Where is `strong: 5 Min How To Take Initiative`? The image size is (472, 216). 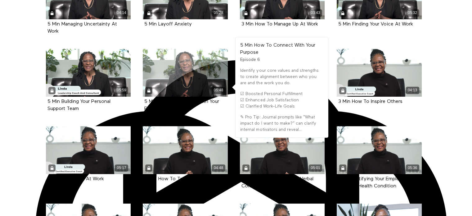
strong: 5 Min How To Take Initiative is located at coordinates (176, 179).